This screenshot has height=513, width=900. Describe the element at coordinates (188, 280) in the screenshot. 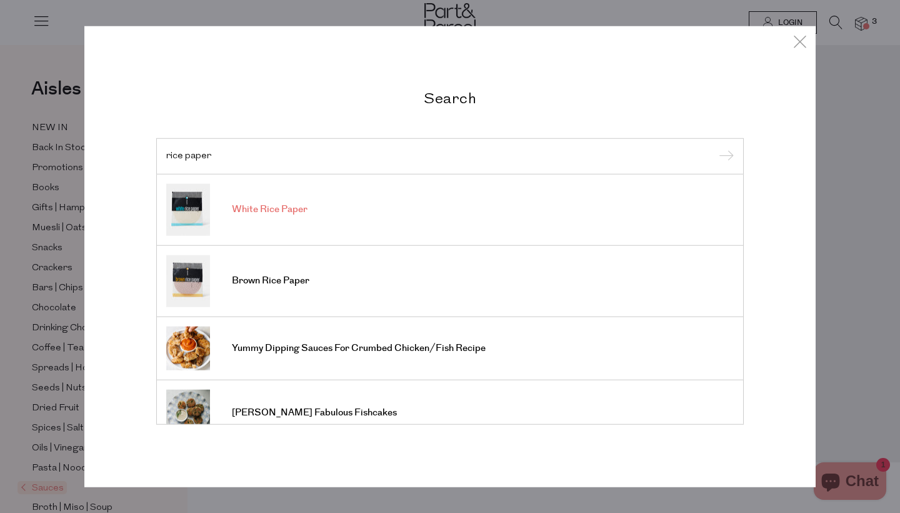

I see `img: Brown Rice Paper` at that location.